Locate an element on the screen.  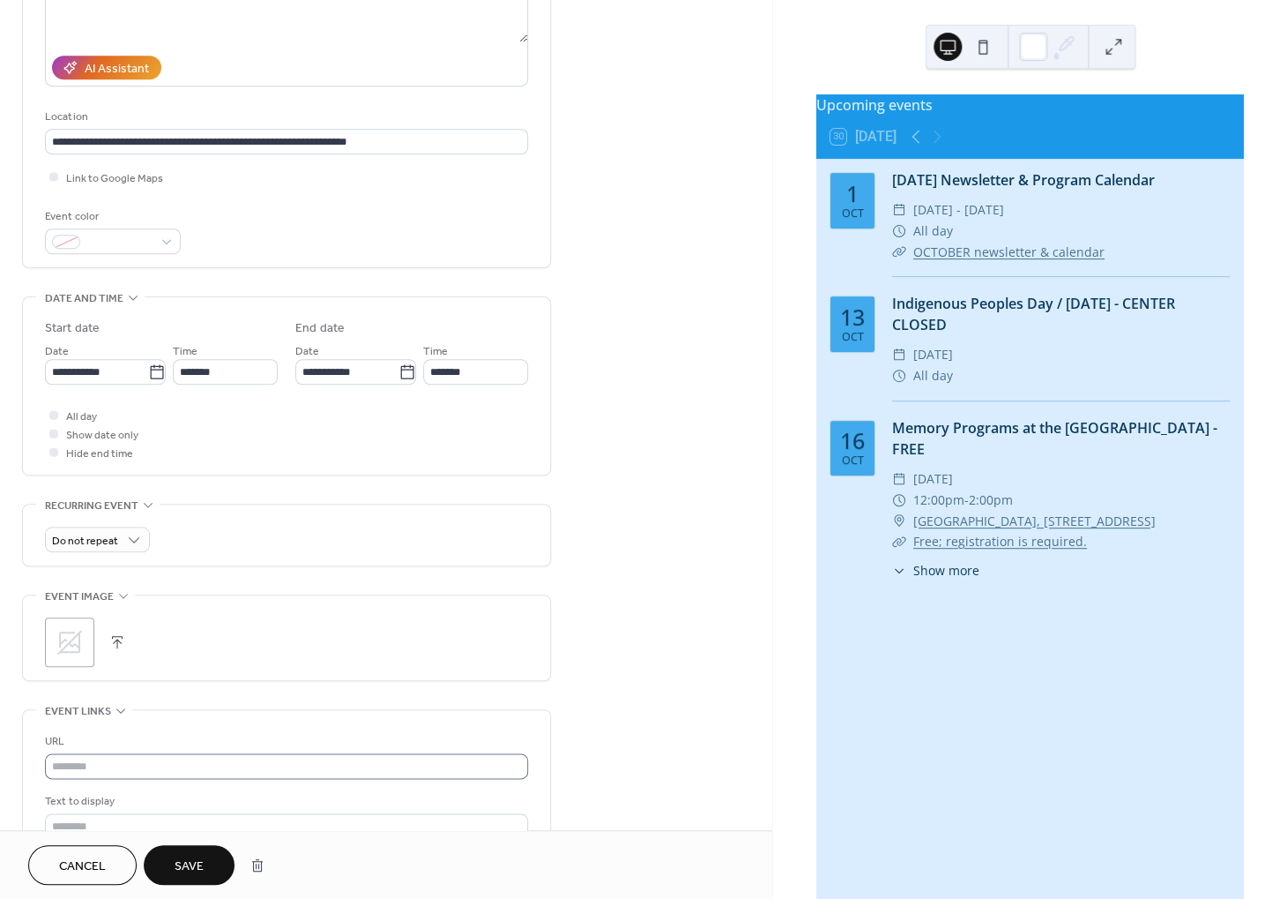
a: Free; registration is required. is located at coordinates (1000, 541).